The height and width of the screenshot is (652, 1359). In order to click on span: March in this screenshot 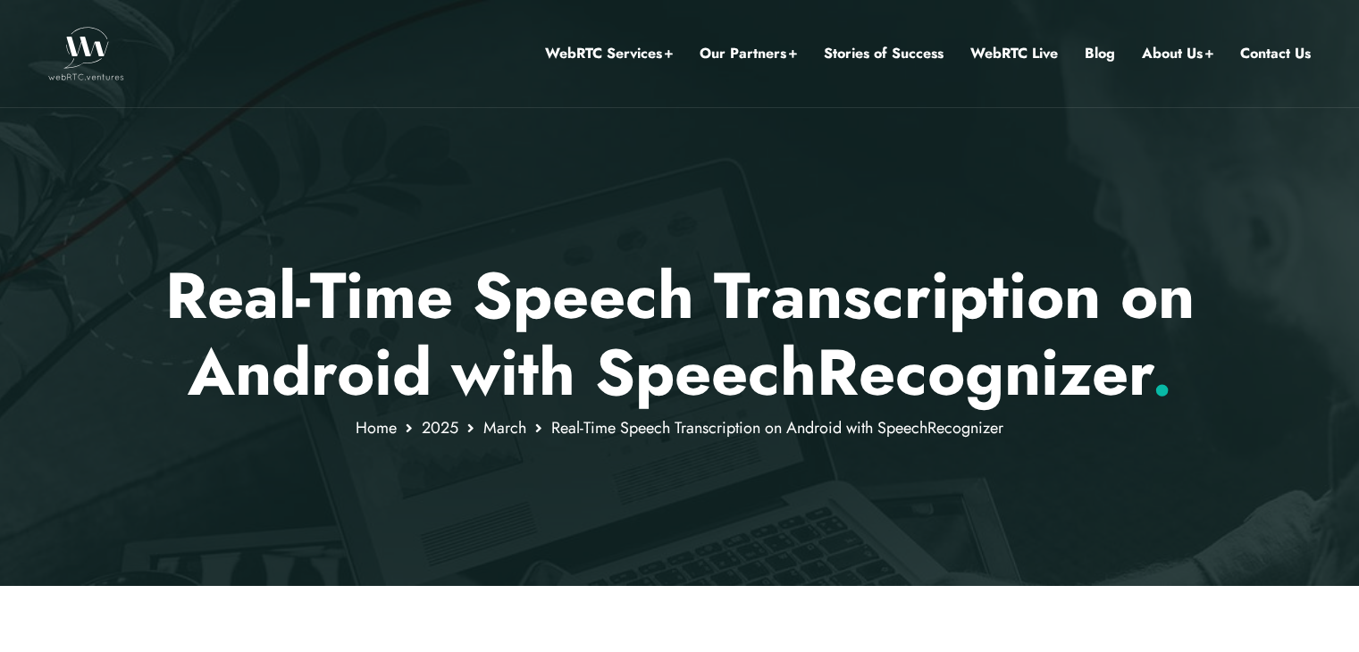, I will do `click(505, 428)`.